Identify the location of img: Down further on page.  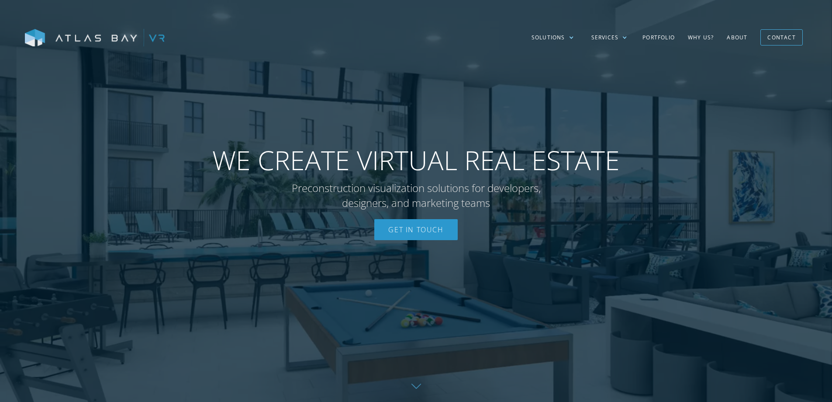
(416, 386).